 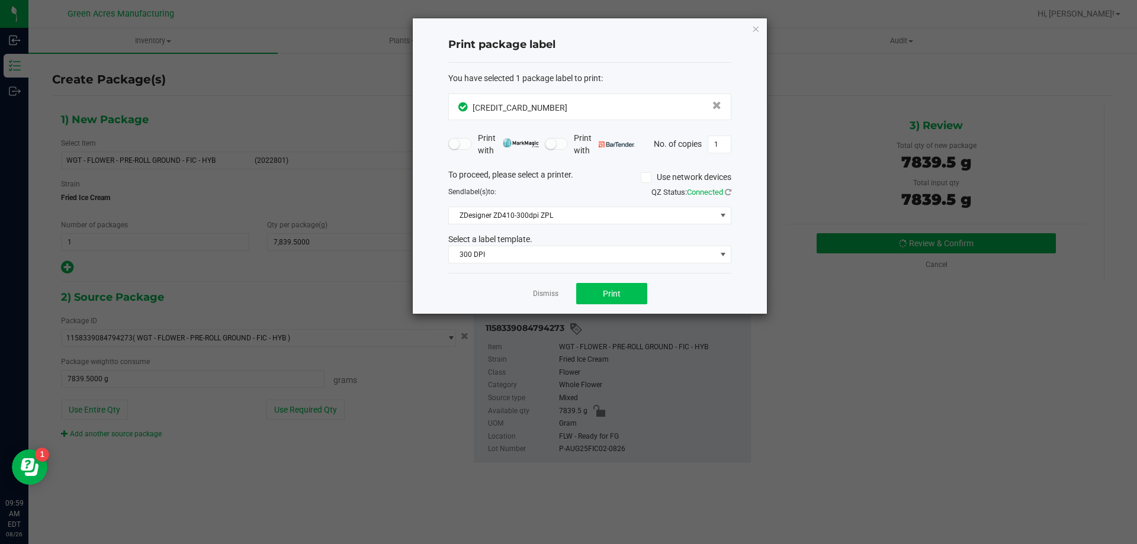 I want to click on span: Send to:, so click(x=472, y=192).